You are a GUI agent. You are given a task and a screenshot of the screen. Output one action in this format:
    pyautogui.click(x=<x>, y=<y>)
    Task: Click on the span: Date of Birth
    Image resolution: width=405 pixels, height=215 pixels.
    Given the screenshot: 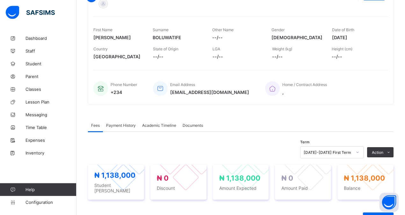 What is the action you would take?
    pyautogui.click(x=343, y=30)
    